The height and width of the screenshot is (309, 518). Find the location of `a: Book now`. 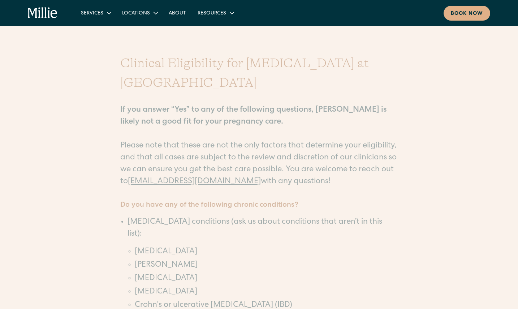

a: Book now is located at coordinates (466, 13).